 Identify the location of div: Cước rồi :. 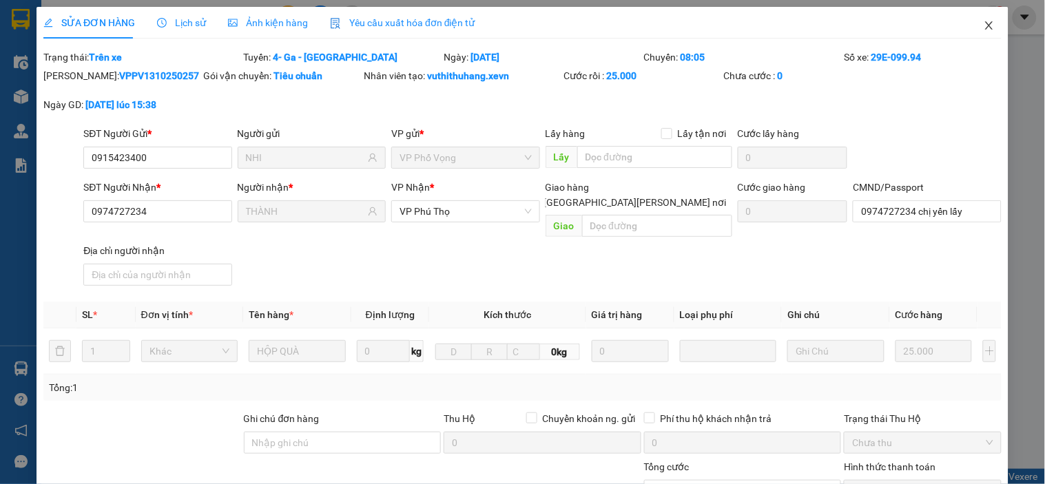
(643, 76).